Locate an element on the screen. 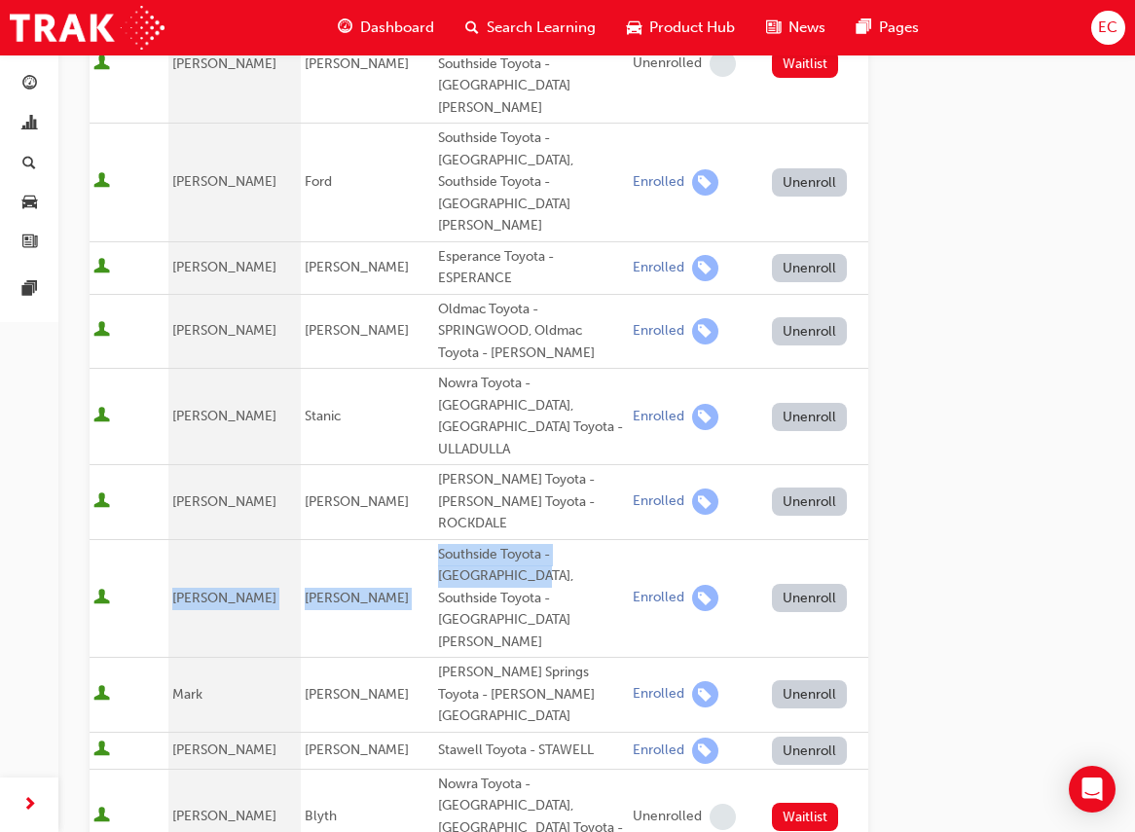 Image resolution: width=1135 pixels, height=832 pixels. span: Pages is located at coordinates (898, 27).